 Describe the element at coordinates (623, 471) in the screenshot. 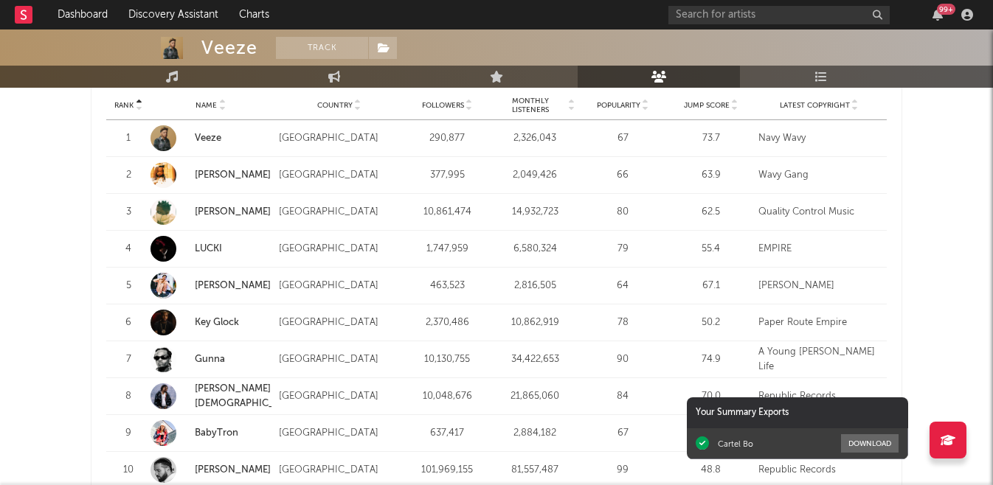

I see `div: 99` at that location.